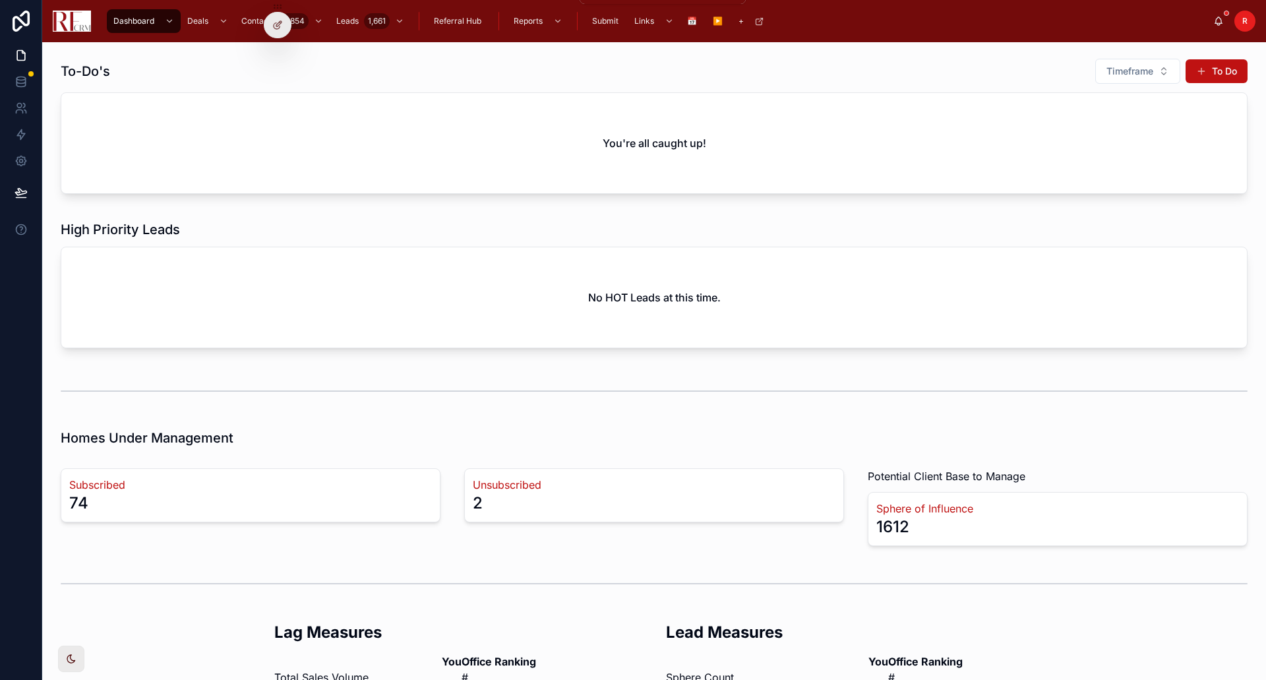  I want to click on h2: Lag Measures, so click(458, 632).